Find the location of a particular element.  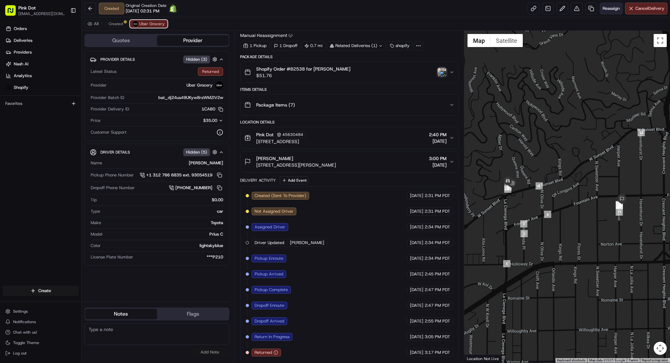

a: Analytics is located at coordinates (42, 76).